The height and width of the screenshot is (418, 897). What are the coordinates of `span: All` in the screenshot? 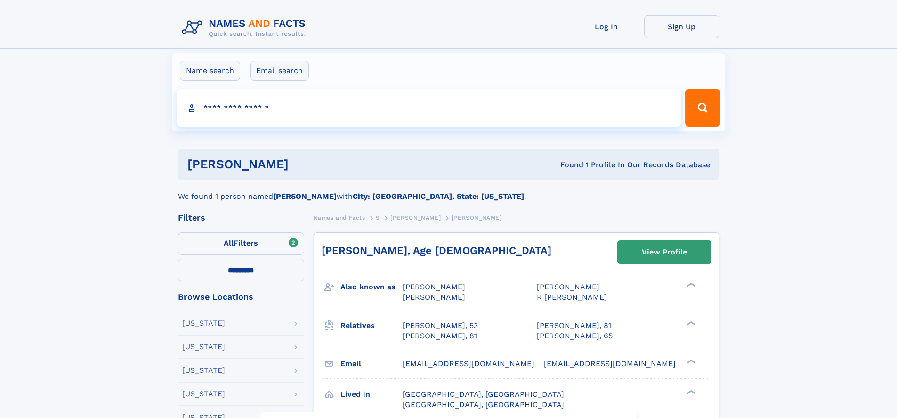 It's located at (228, 243).